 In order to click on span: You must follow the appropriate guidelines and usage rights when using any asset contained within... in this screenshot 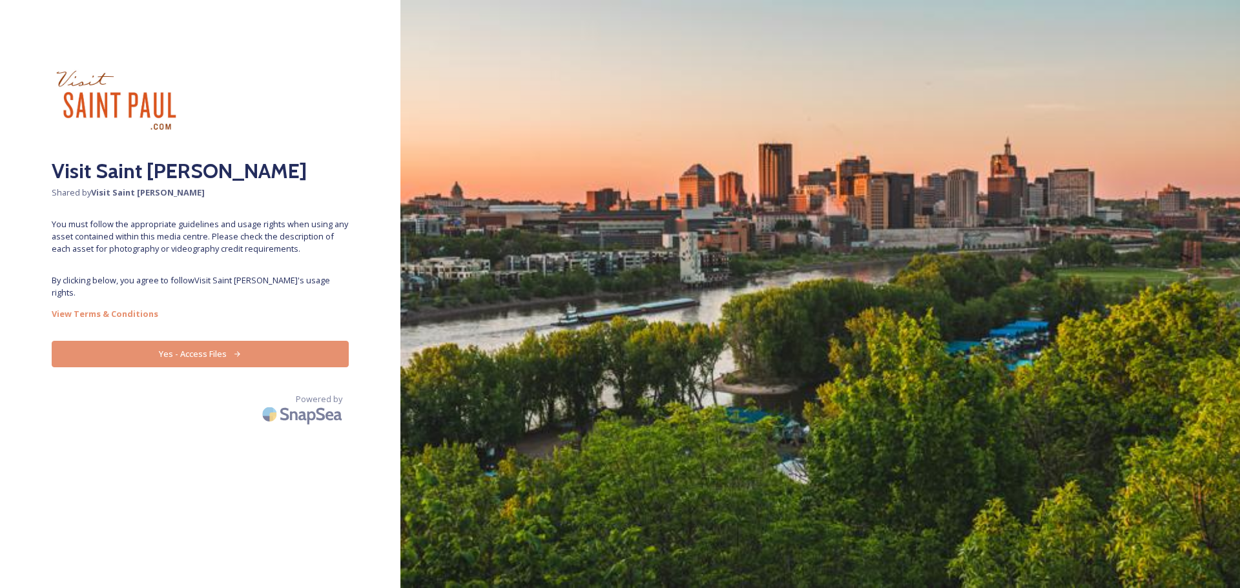, I will do `click(200, 237)`.